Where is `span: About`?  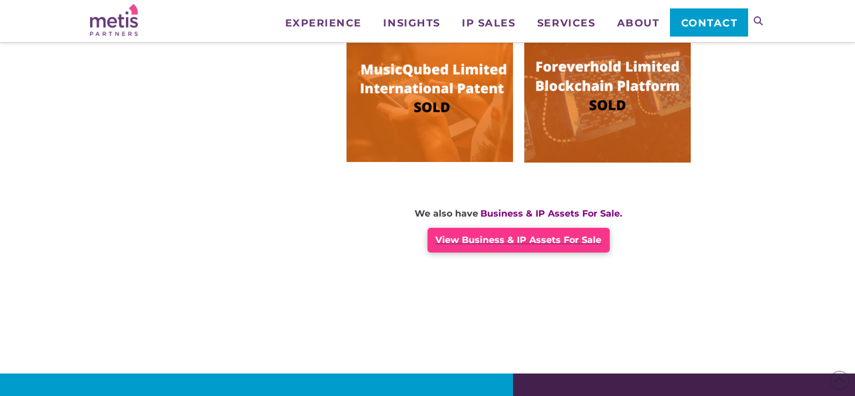
span: About is located at coordinates (638, 23).